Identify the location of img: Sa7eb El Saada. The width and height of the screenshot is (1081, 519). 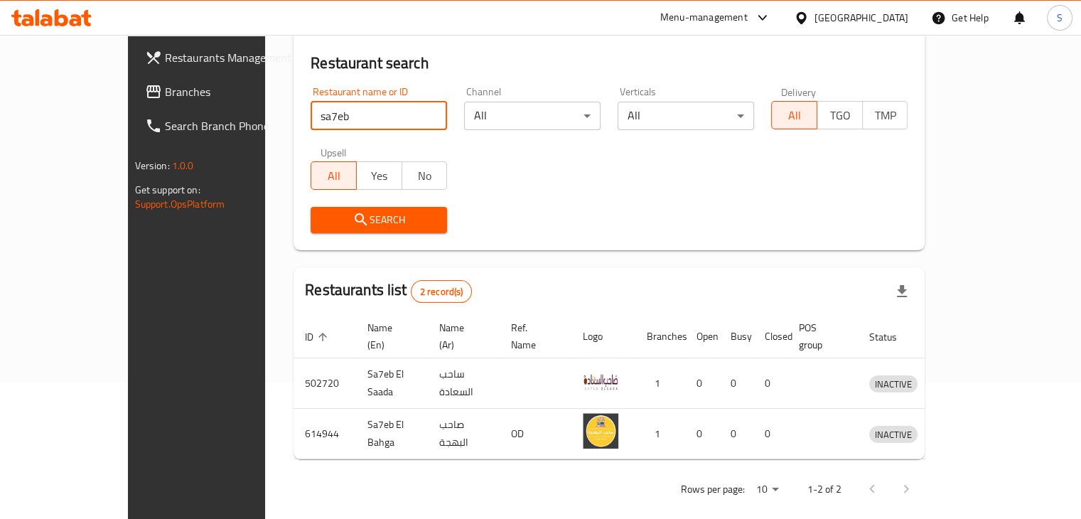
(601, 380).